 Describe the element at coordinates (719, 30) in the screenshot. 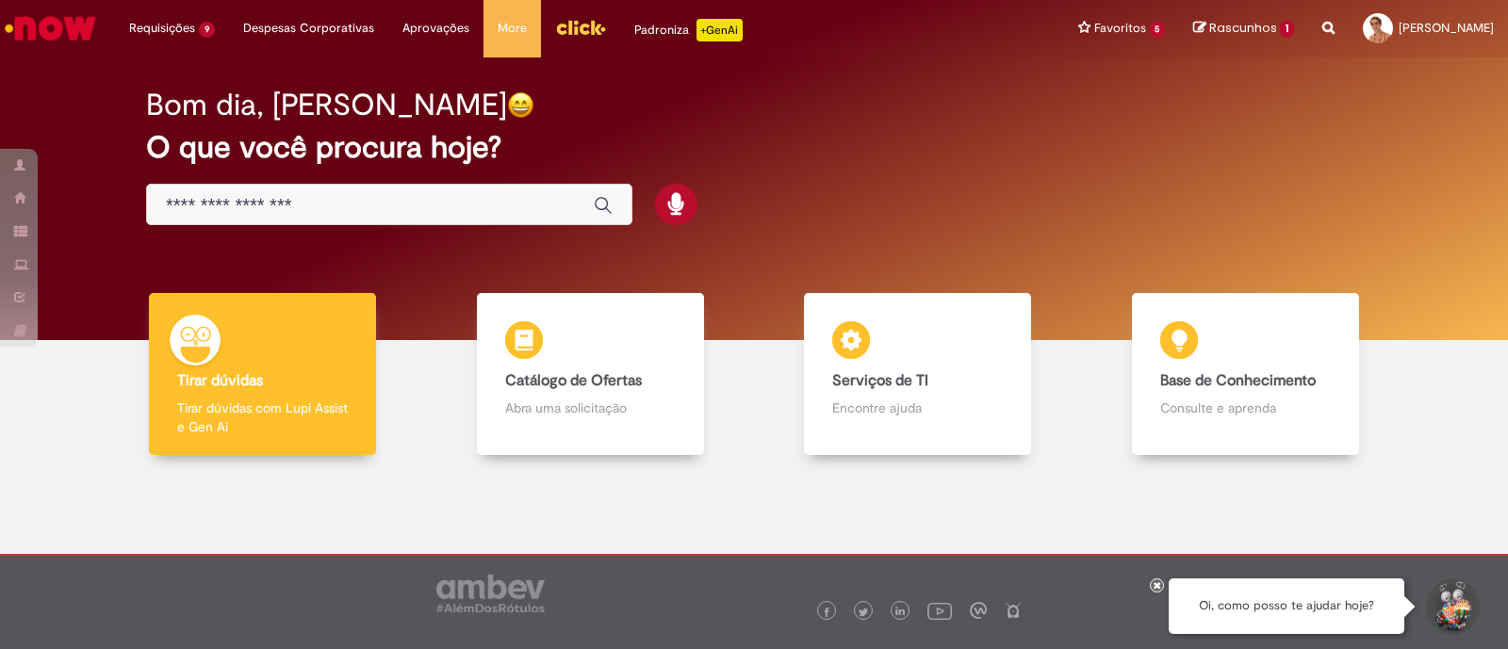

I see `p: +GenAi` at that location.